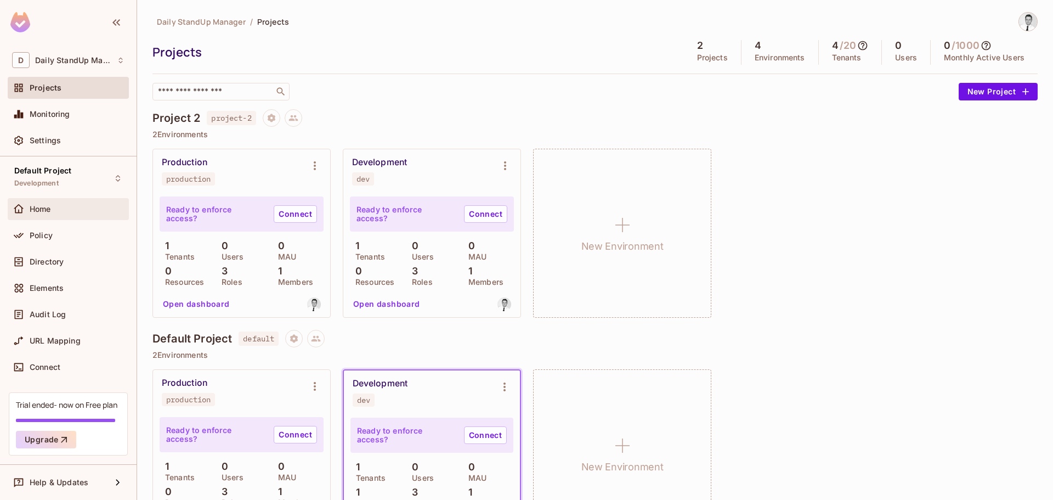  What do you see at coordinates (59, 482) in the screenshot?
I see `span: Help & Updates` at bounding box center [59, 482].